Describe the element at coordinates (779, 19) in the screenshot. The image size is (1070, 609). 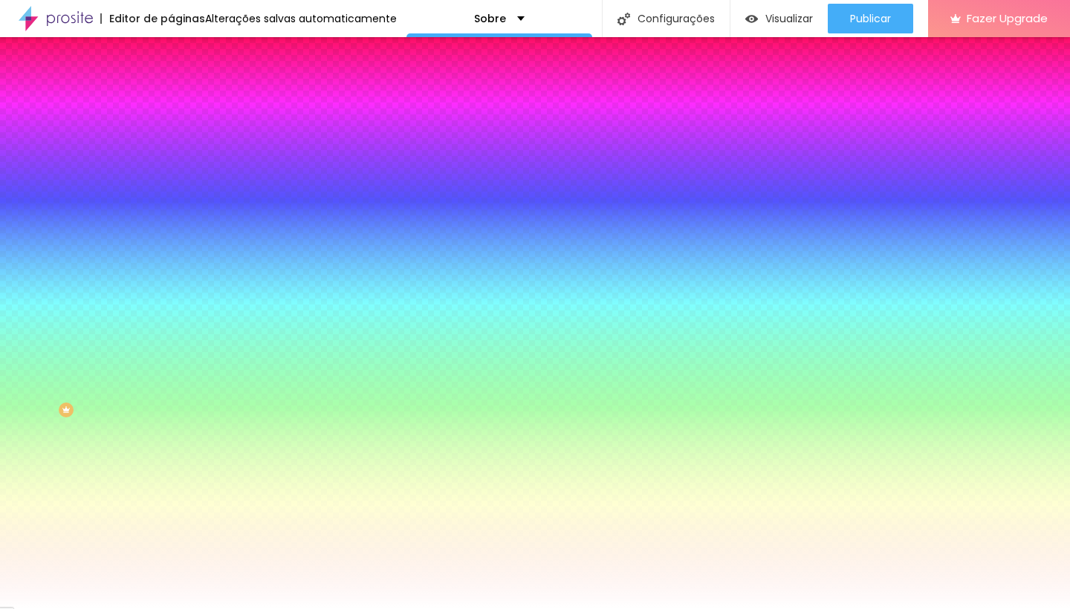
I see `button: Visualizar` at that location.